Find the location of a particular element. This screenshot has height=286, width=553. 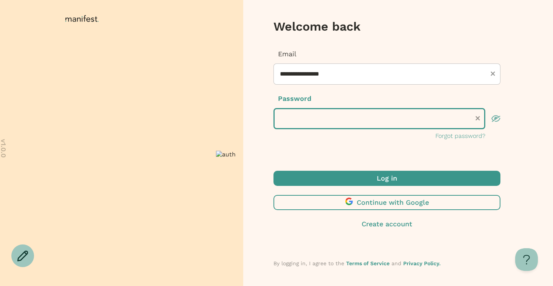

button: Forgot password? is located at coordinates (460, 136).